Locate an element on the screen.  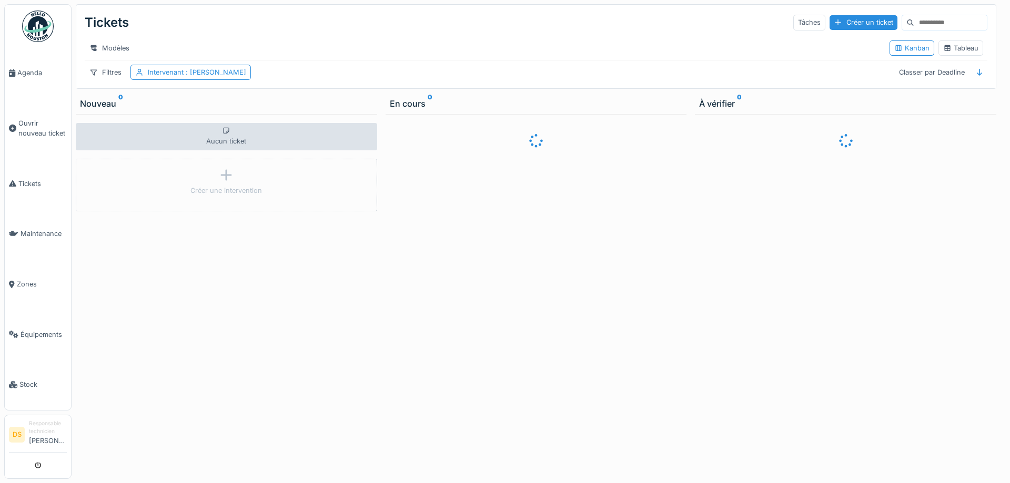
li: DS is located at coordinates (17, 435).